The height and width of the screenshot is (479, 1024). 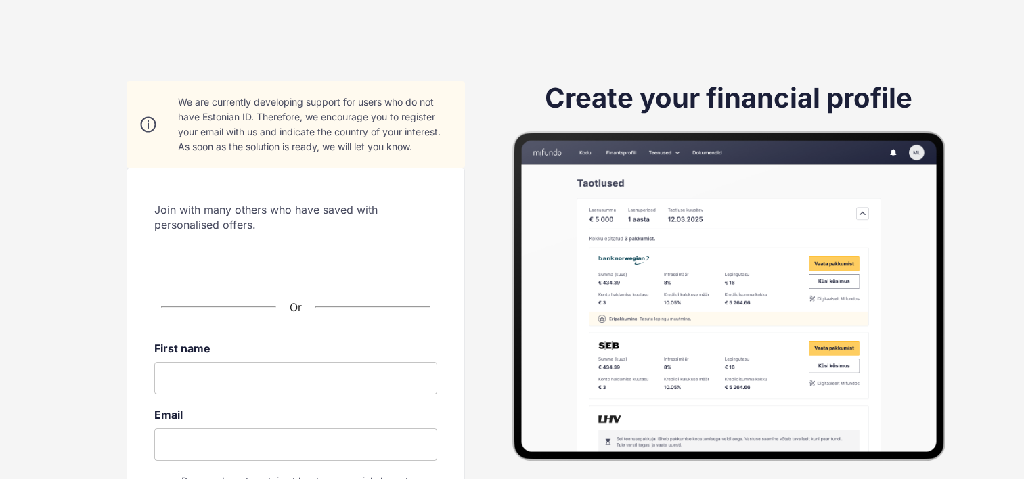 I want to click on img: Example of score in phone, so click(x=729, y=296).